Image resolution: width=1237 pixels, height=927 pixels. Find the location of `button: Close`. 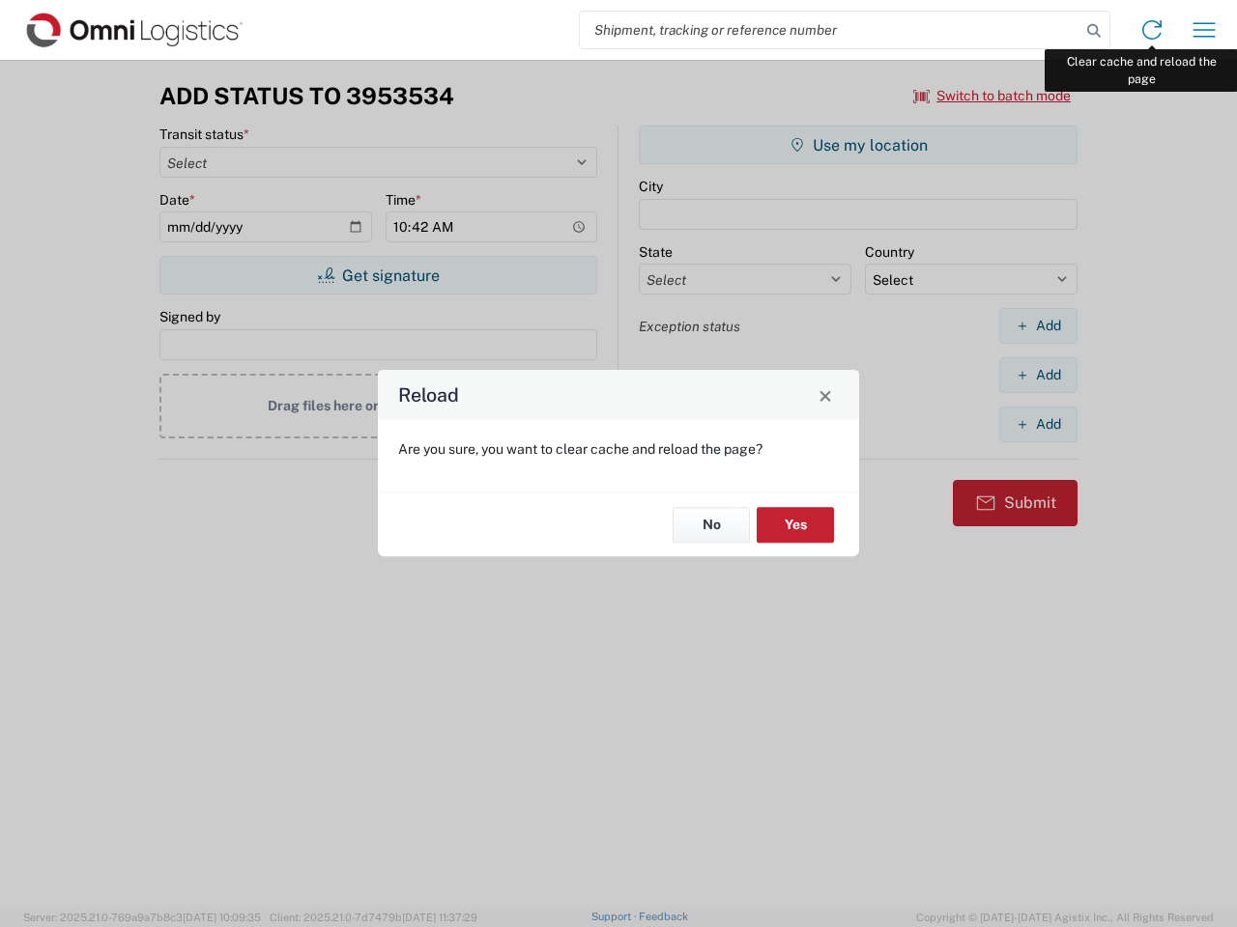

button: Close is located at coordinates (825, 395).